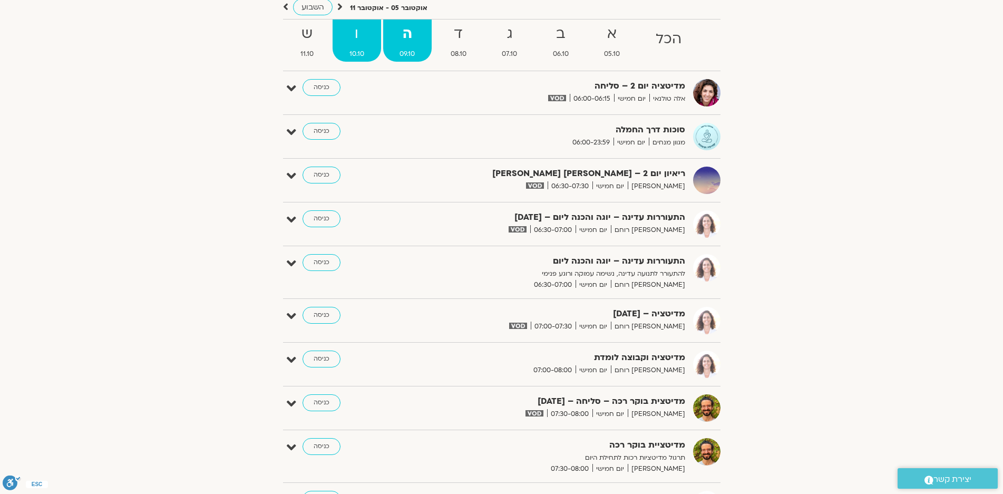  Describe the element at coordinates (510, 54) in the screenshot. I see `span: 07.10` at that location.